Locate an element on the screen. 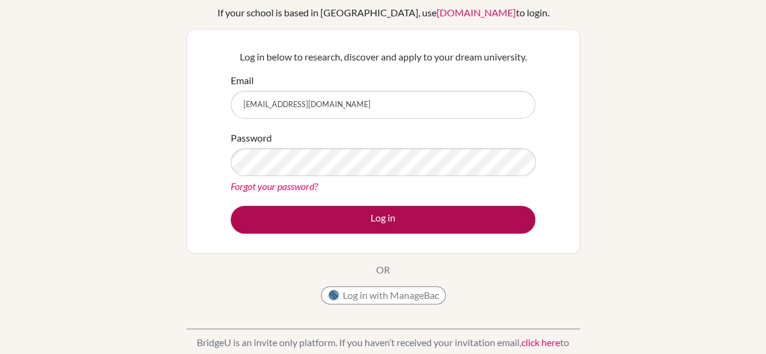 The width and height of the screenshot is (766, 354). a: click here is located at coordinates (540, 342).